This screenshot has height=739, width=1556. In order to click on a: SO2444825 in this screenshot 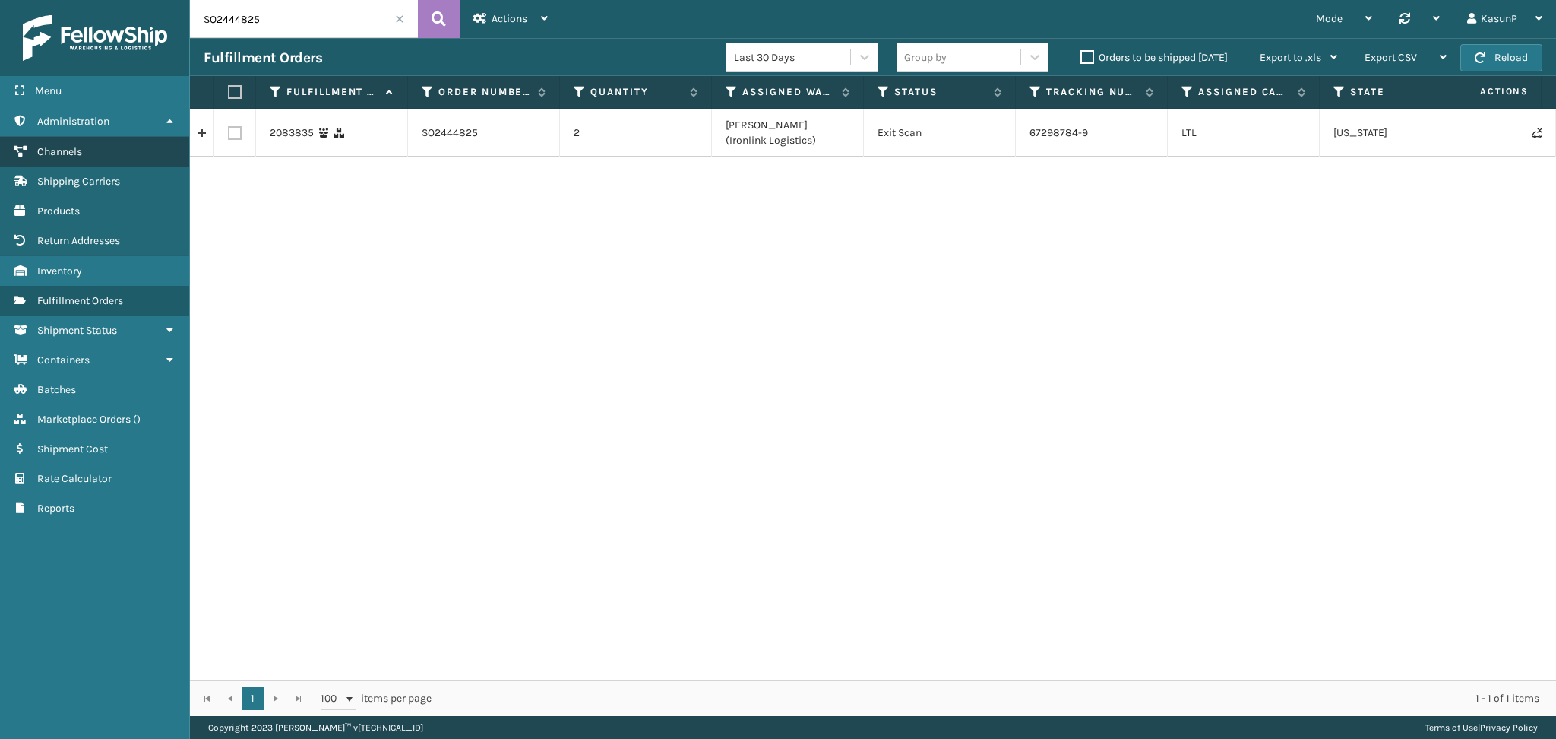, I will do `click(450, 133)`.